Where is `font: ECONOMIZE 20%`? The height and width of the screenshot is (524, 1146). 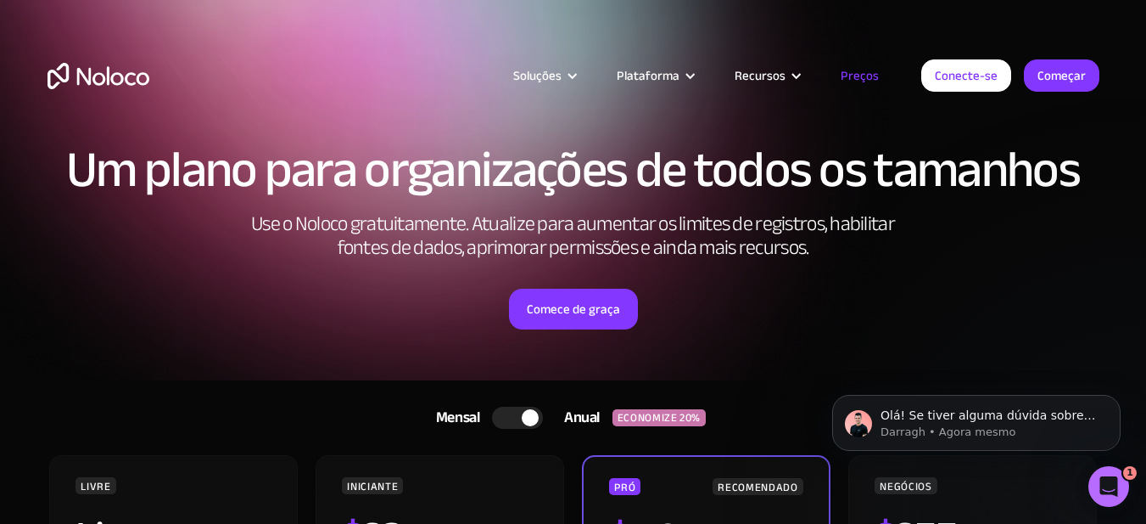 font: ECONOMIZE 20% is located at coordinates (659, 418).